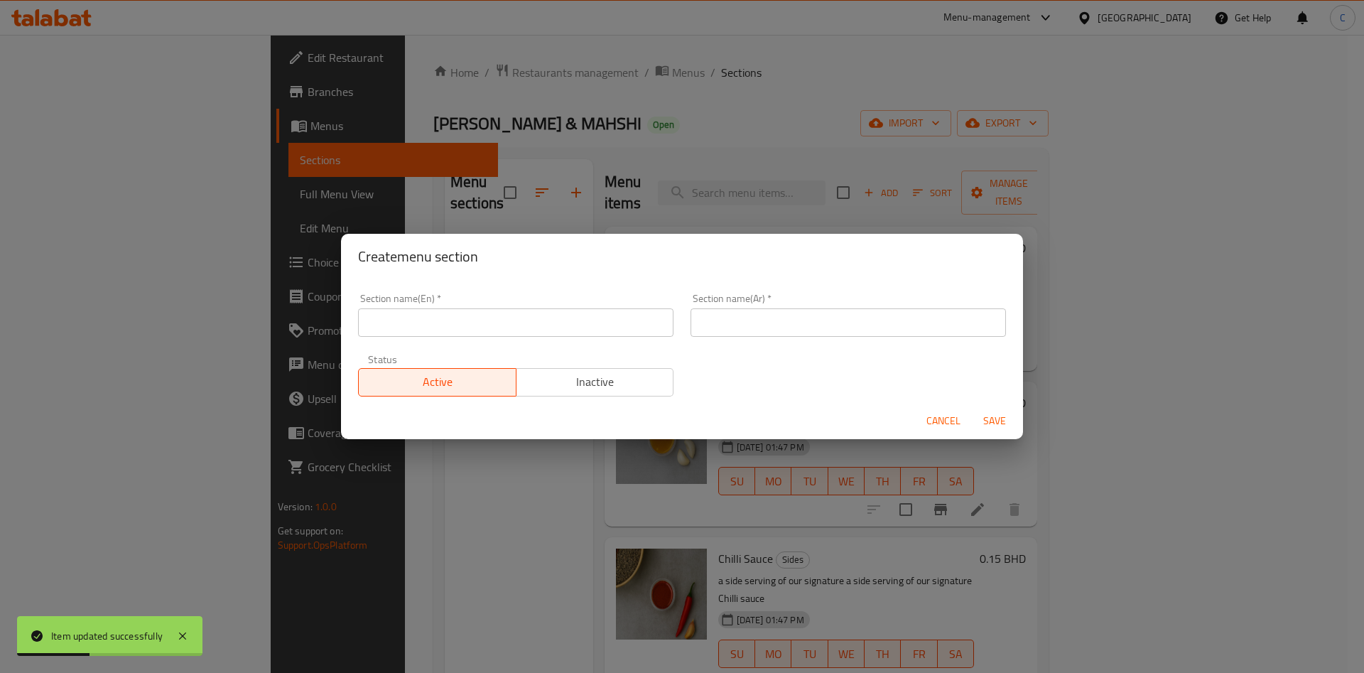 The height and width of the screenshot is (673, 1364). I want to click on span: Active, so click(438, 381).